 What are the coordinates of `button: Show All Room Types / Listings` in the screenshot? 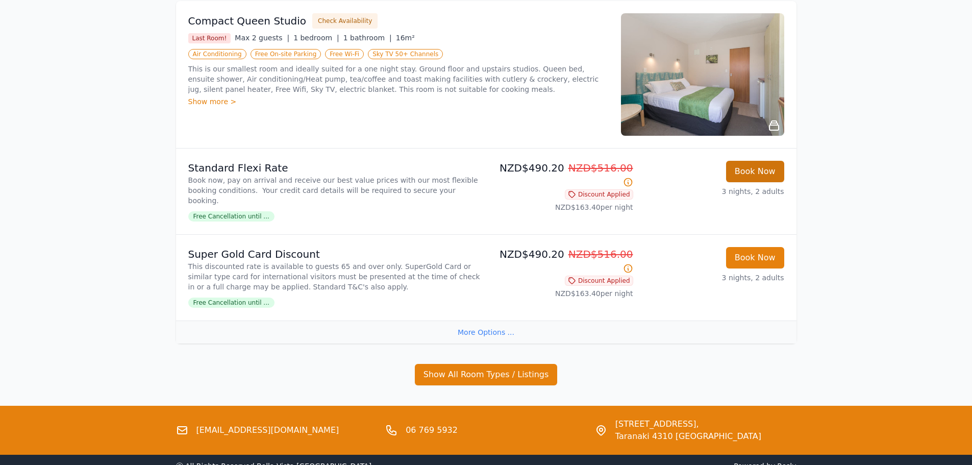 It's located at (486, 374).